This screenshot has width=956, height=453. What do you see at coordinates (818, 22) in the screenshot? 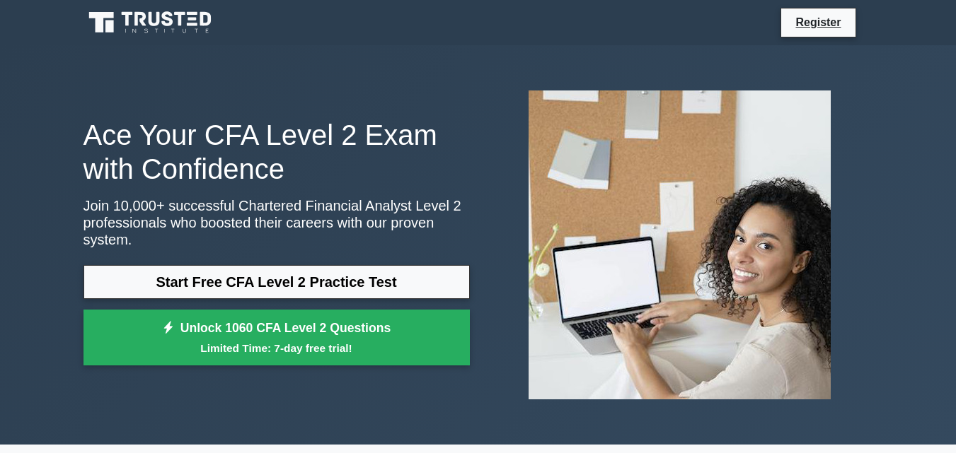
I see `a: Register` at bounding box center [818, 22].